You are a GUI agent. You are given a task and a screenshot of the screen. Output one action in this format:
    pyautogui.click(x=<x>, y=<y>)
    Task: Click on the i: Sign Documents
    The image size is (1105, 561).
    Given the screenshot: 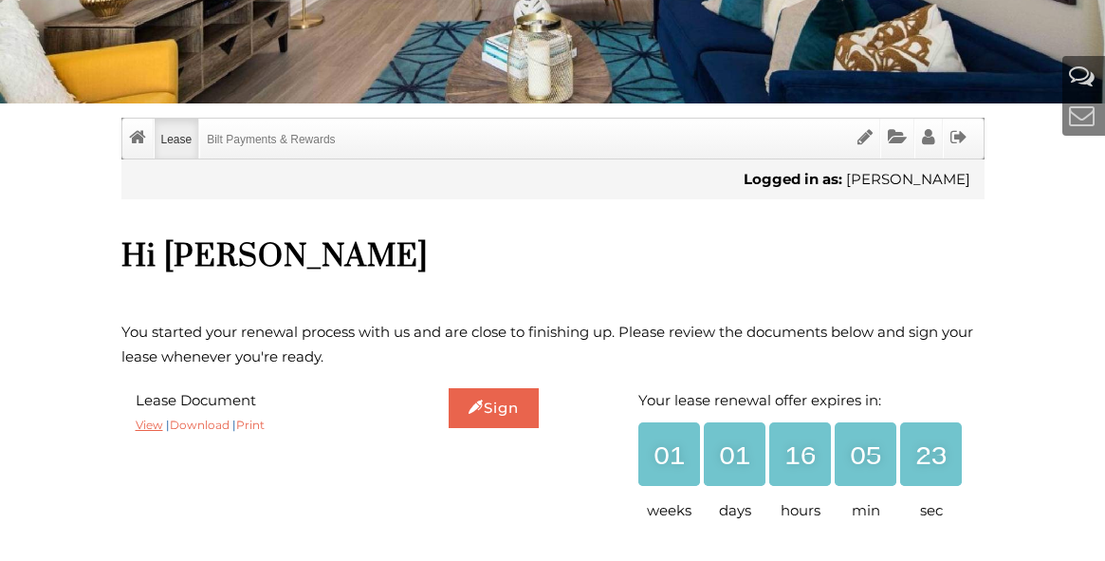 What is the action you would take?
    pyautogui.click(x=865, y=137)
    